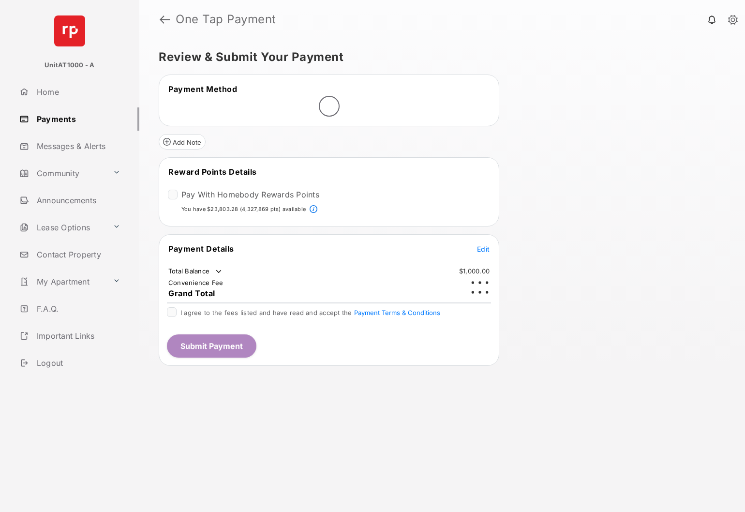 The width and height of the screenshot is (745, 512). Describe the element at coordinates (70, 336) in the screenshot. I see `a: Important Links` at that location.